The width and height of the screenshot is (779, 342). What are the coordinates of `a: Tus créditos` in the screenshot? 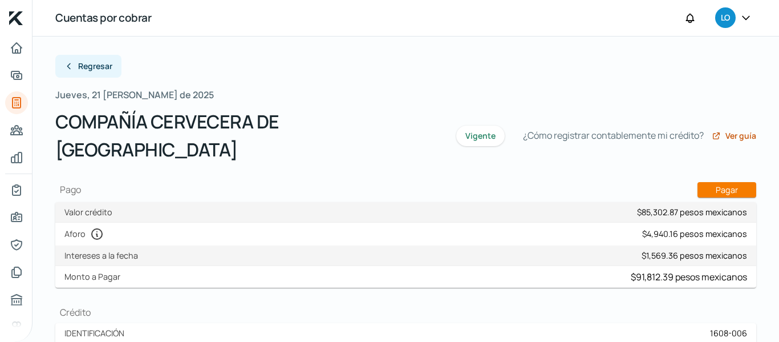 It's located at (17, 103).